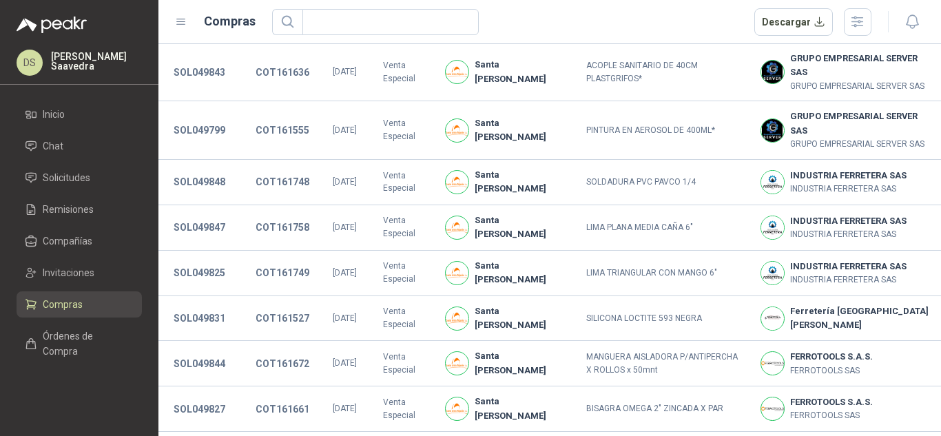 This screenshot has height=436, width=941. Describe the element at coordinates (79, 114) in the screenshot. I see `a: Inicio` at that location.